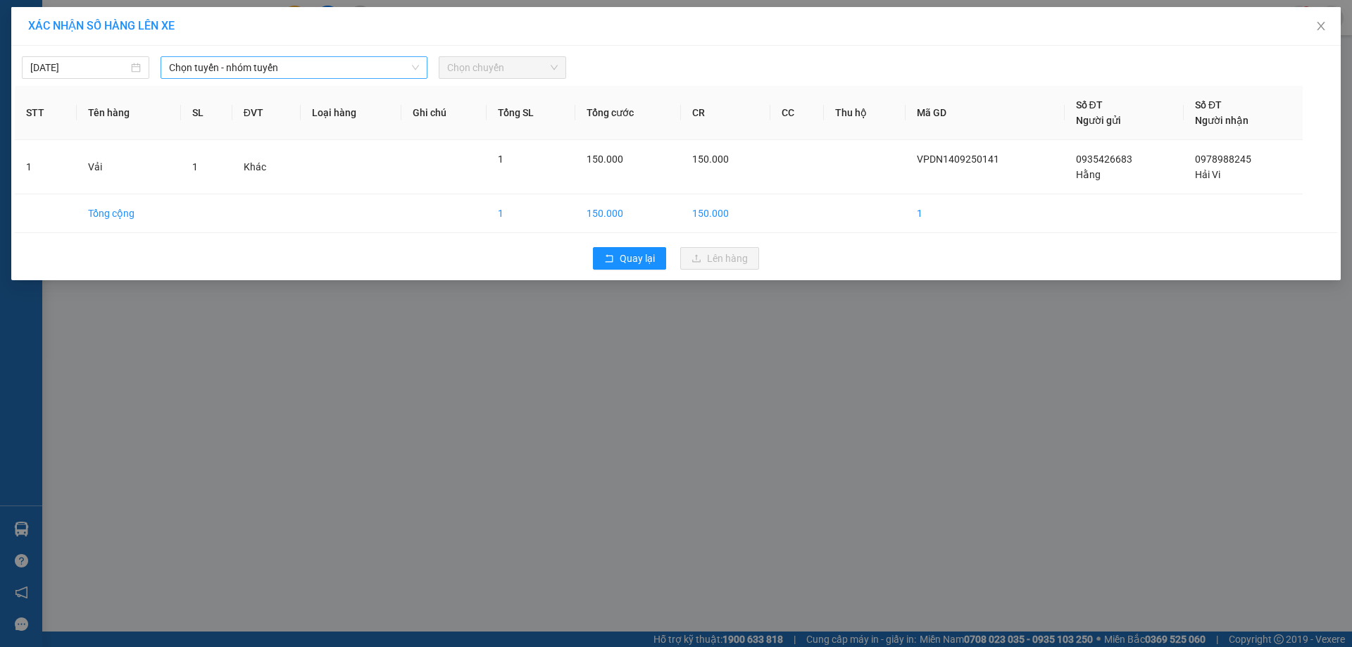 The height and width of the screenshot is (647, 1352). What do you see at coordinates (1099, 120) in the screenshot?
I see `span: Người gửi` at bounding box center [1099, 120].